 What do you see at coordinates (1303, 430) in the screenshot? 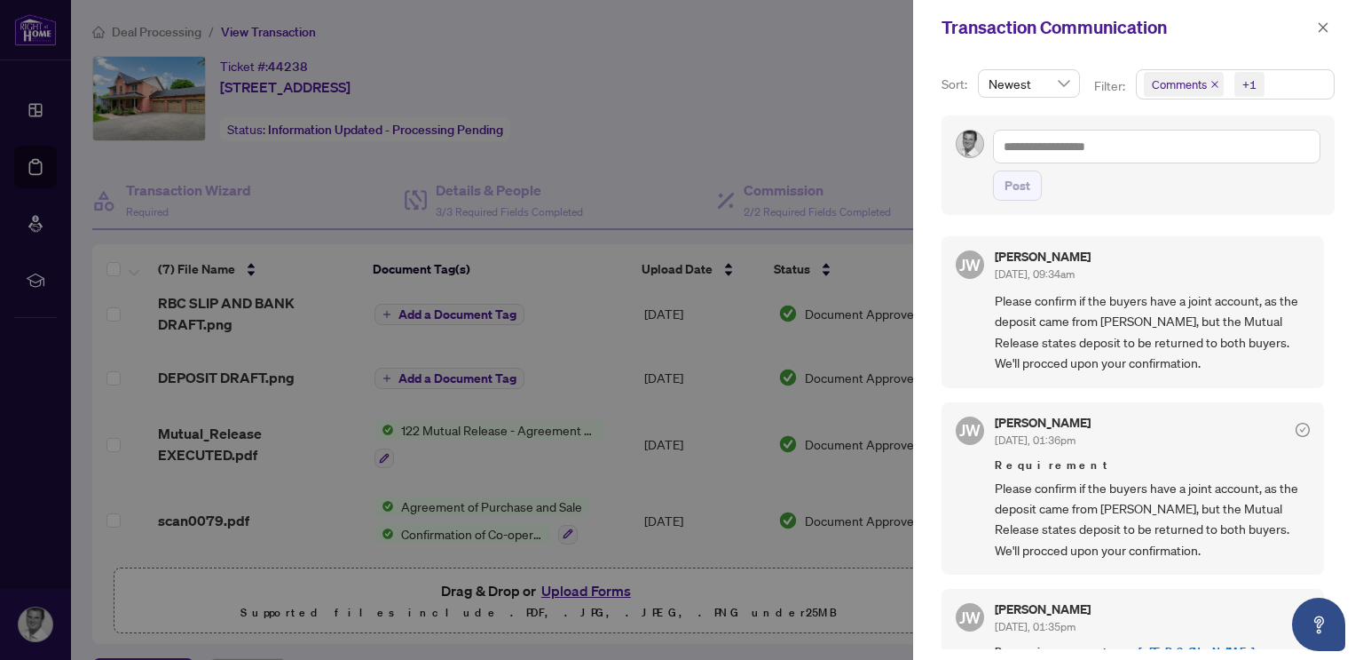
I see `span: check-circle` at bounding box center [1303, 430].